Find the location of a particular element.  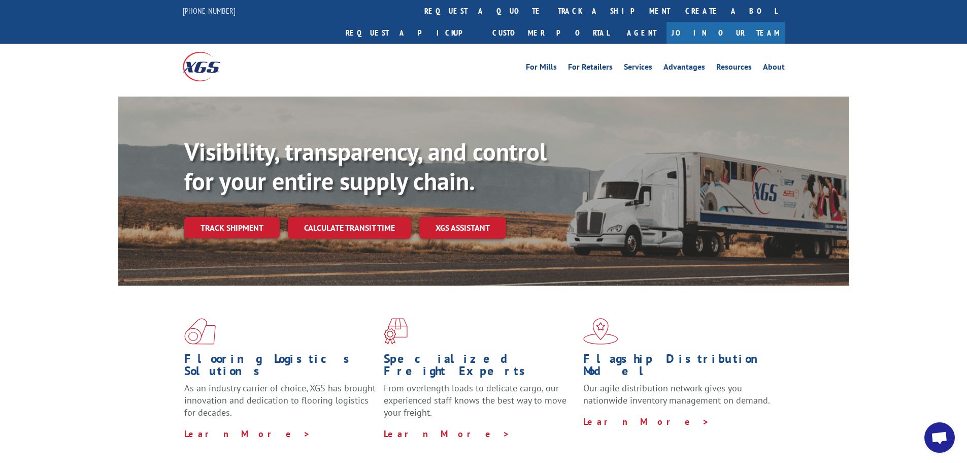

a: Resources is located at coordinates (734, 69).